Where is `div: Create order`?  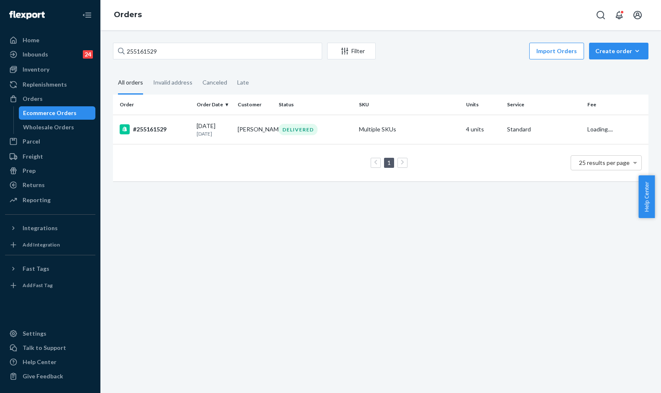 div: Create order is located at coordinates (619, 51).